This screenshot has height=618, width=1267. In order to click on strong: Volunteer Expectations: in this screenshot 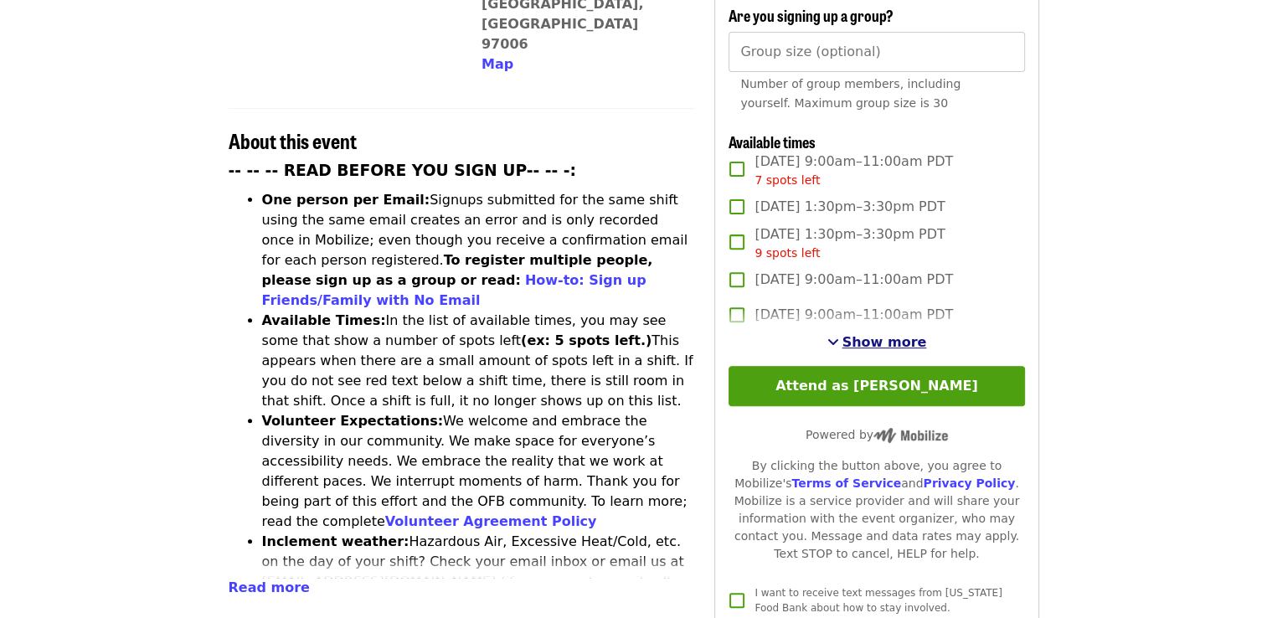, I will do `click(352, 420)`.